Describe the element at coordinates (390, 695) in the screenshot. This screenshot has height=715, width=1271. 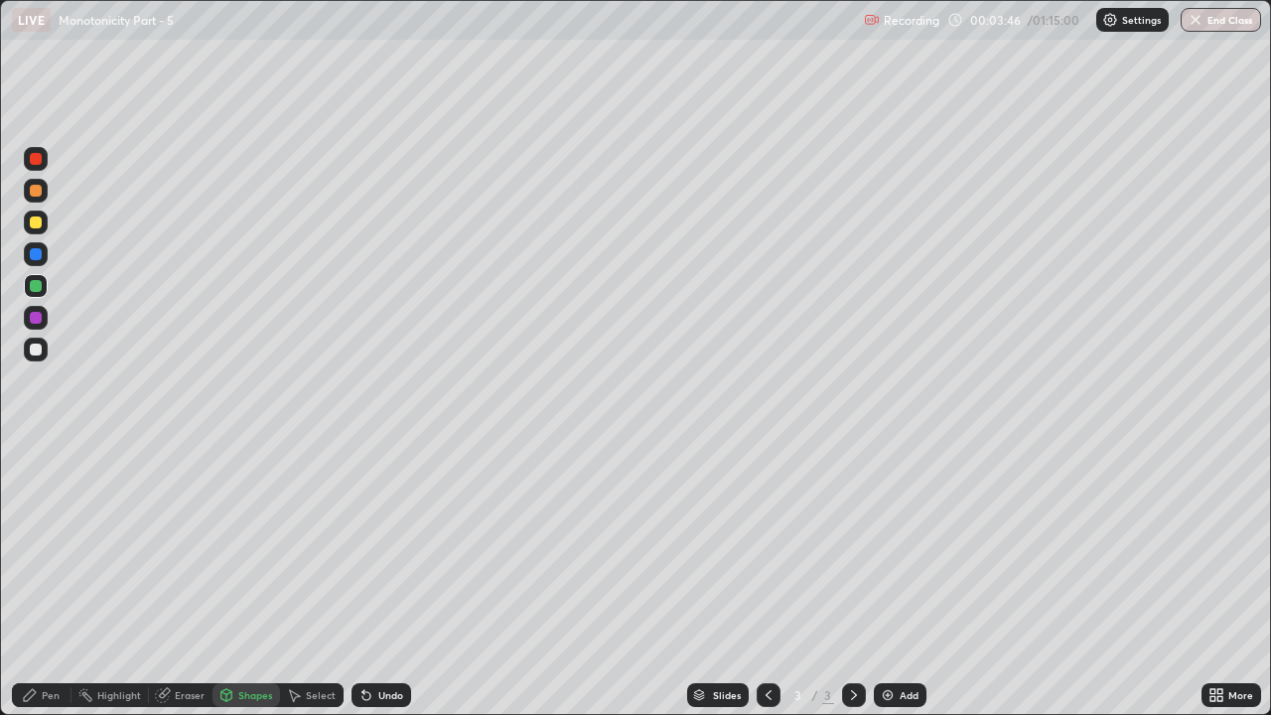
I see `div: Undo` at that location.